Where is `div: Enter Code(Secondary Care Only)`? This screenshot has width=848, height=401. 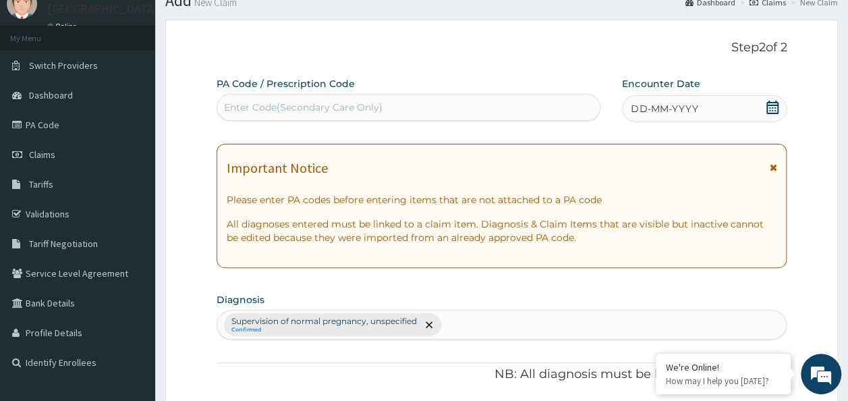
div: Enter Code(Secondary Care Only) is located at coordinates (303, 107).